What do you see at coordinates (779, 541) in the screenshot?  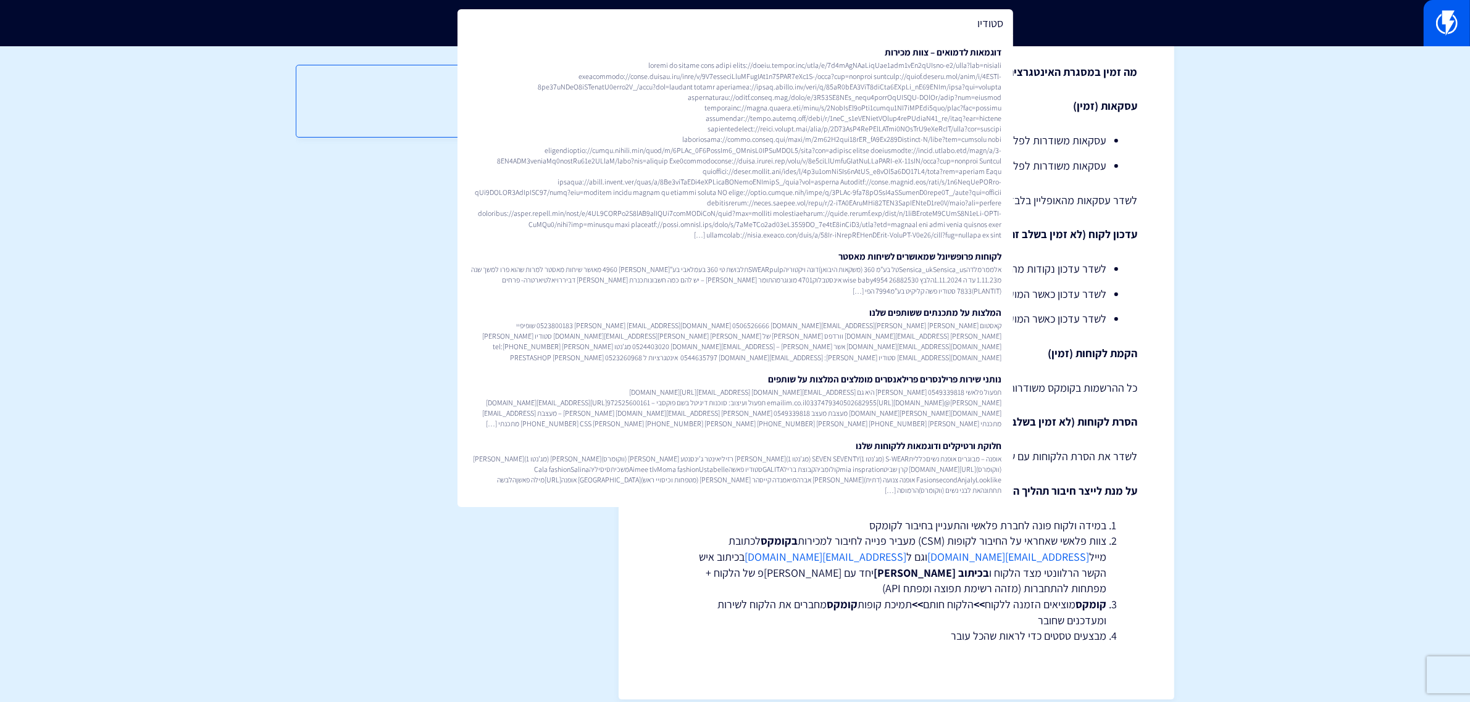 I see `strong: בקומקס` at bounding box center [779, 541].